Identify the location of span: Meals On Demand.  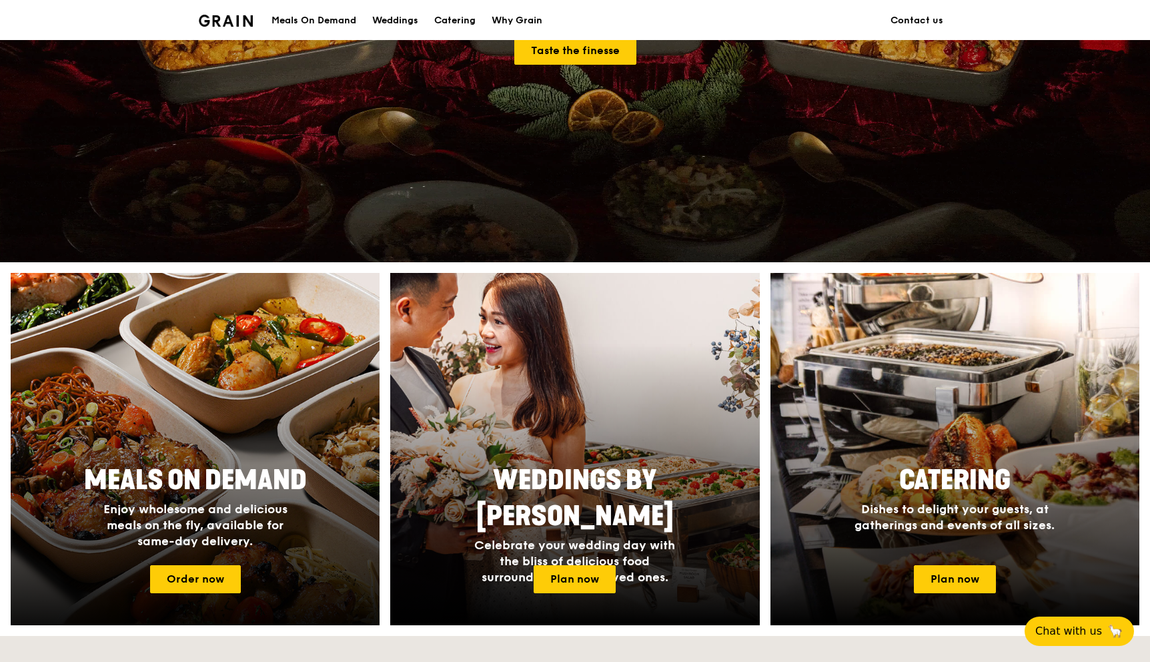
(195, 480).